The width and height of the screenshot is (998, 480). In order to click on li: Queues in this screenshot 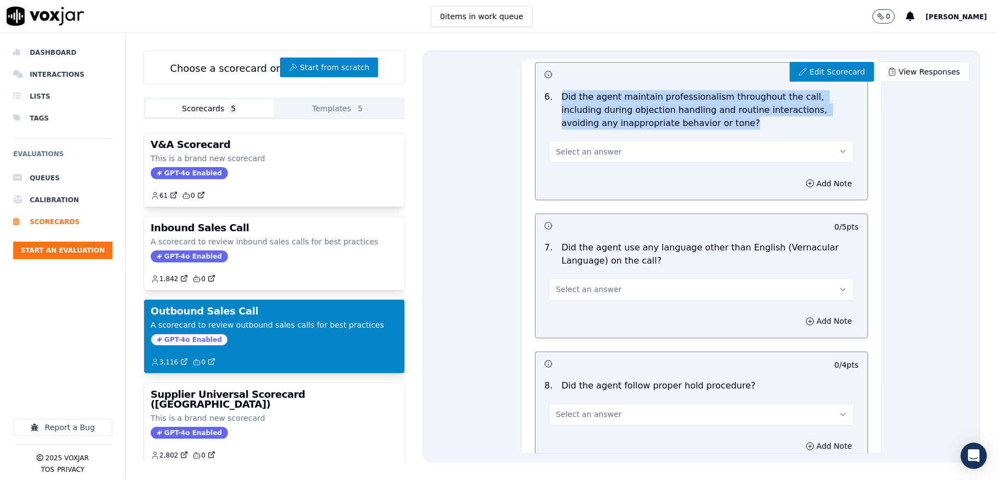, I will do `click(62, 178)`.